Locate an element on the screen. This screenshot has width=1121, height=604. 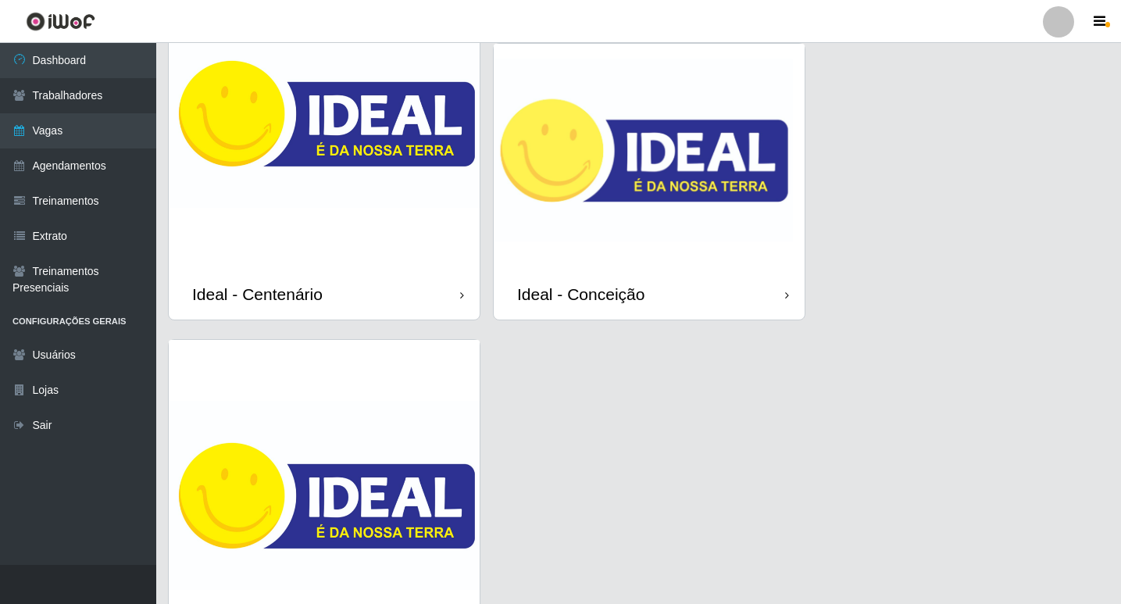
div: Ideal - Conceição is located at coordinates (581, 294).